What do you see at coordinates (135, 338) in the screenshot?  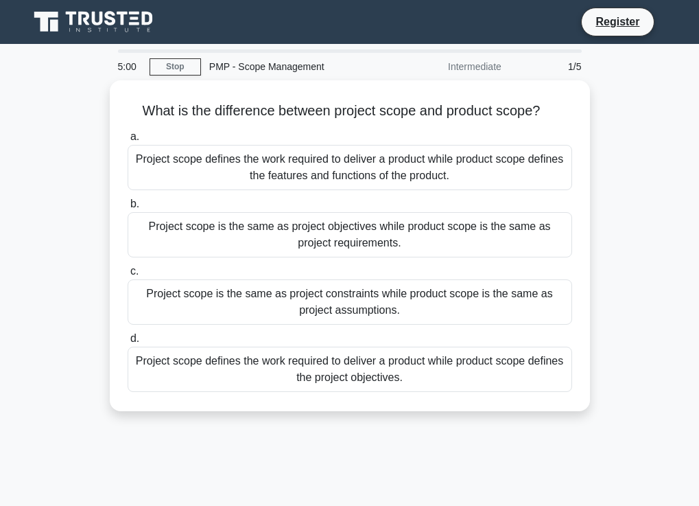 I see `span: d.` at bounding box center [135, 338].